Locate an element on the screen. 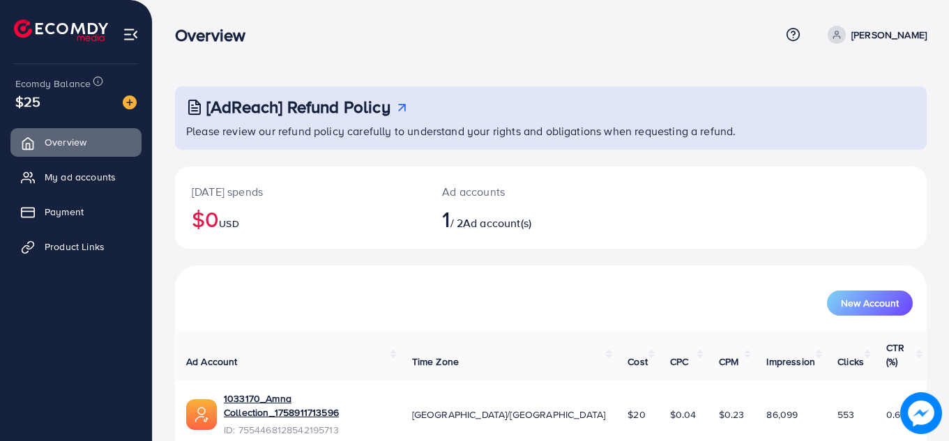  span: Product Links is located at coordinates (75, 247).